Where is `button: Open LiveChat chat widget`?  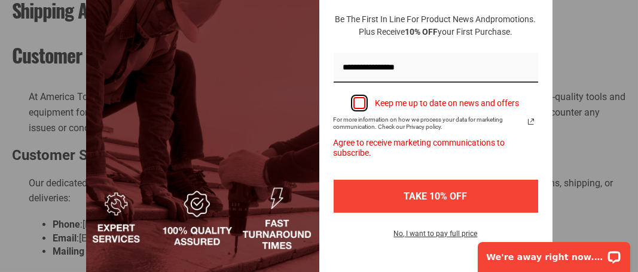 button: Open LiveChat chat widget is located at coordinates (145, 23).